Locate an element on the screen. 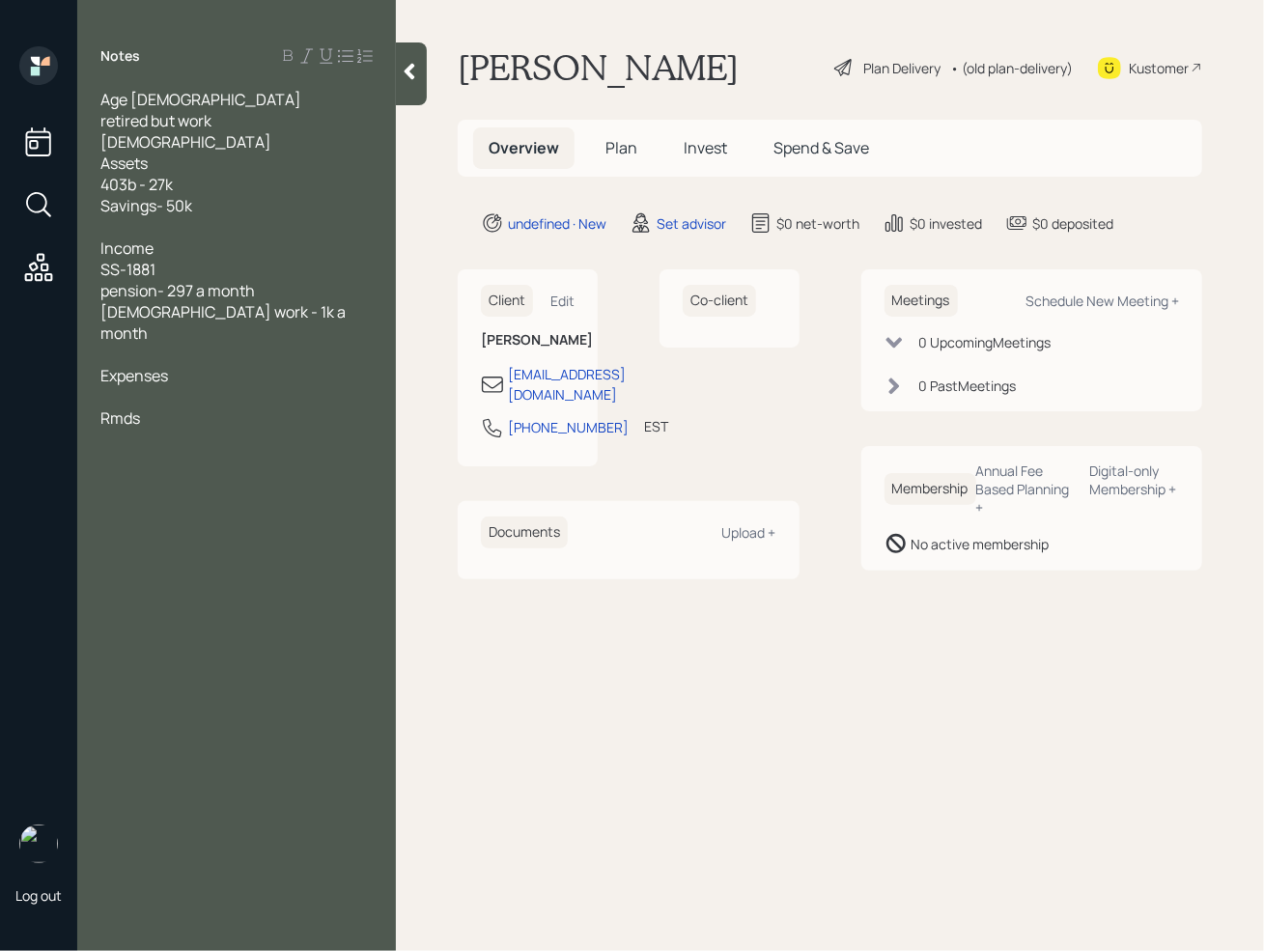 The image size is (1264, 951). div: Schedule New Meeting + is located at coordinates (1102, 300).